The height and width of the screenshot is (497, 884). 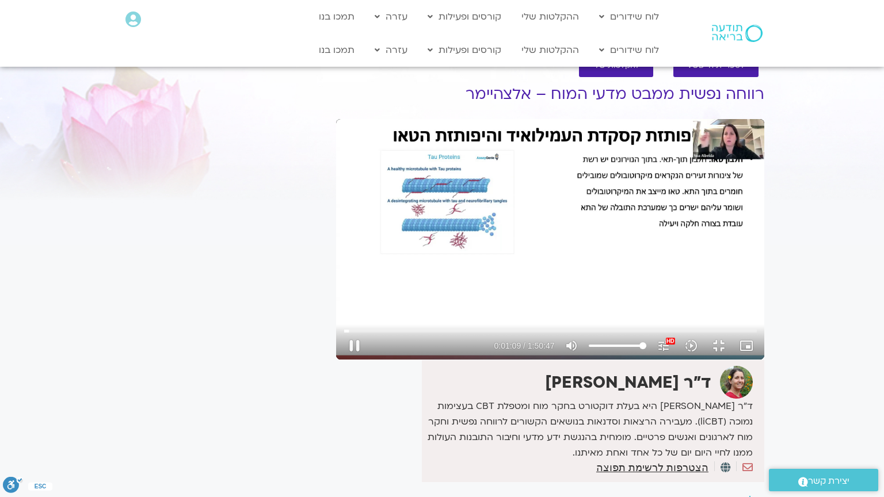 What do you see at coordinates (737, 33) in the screenshot?
I see `img: תודעה בריאה` at bounding box center [737, 33].